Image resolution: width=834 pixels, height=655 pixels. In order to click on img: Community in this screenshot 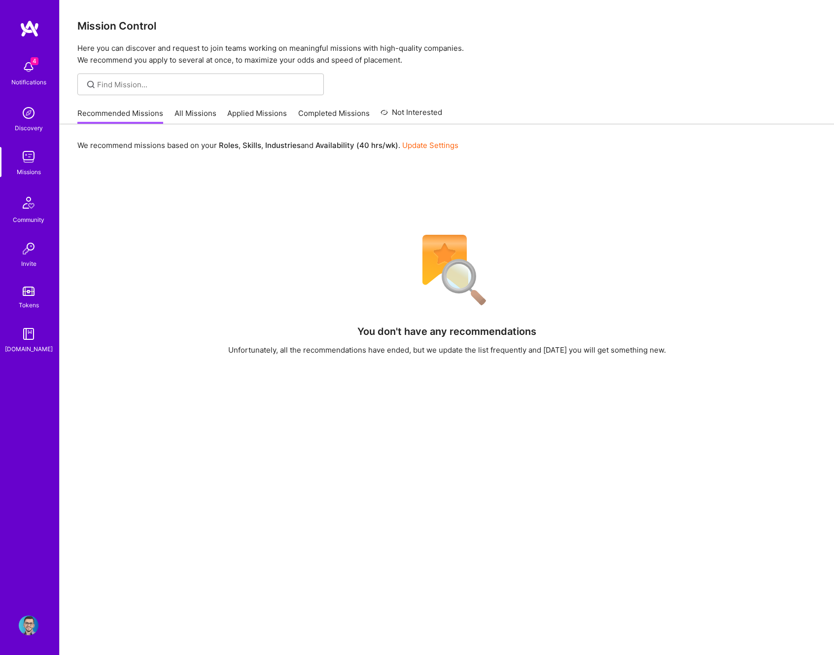, I will do `click(29, 203)`.